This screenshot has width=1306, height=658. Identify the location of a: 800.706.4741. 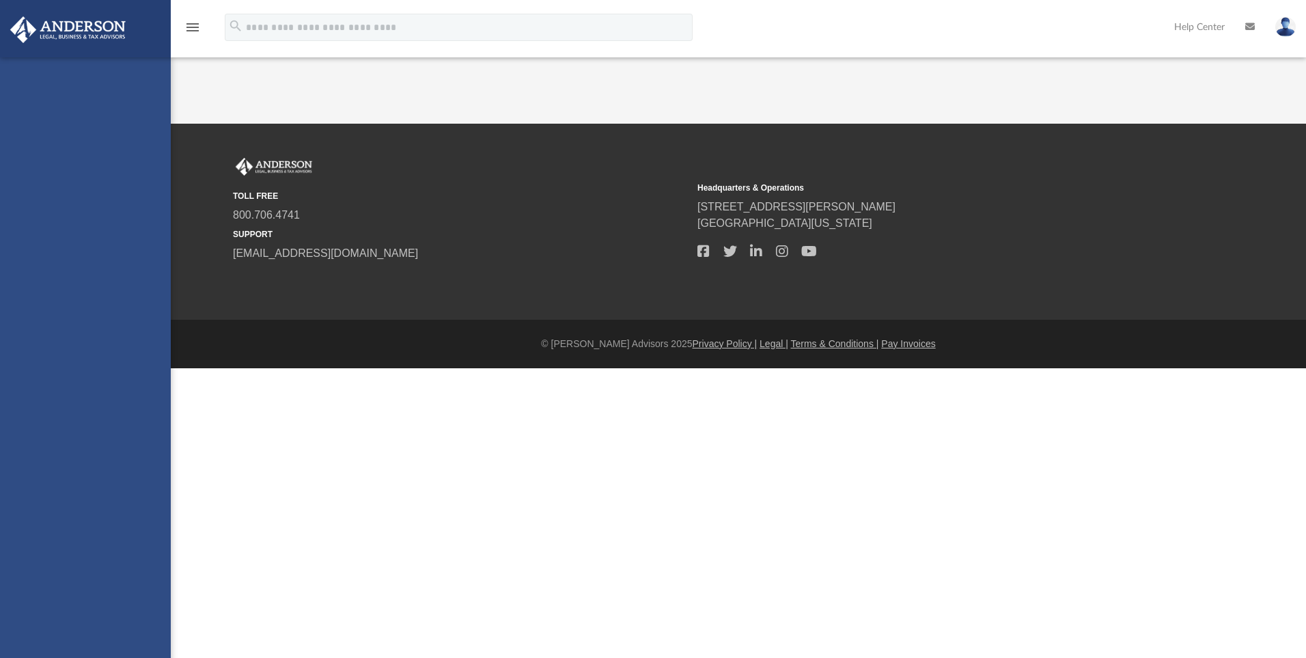
(266, 214).